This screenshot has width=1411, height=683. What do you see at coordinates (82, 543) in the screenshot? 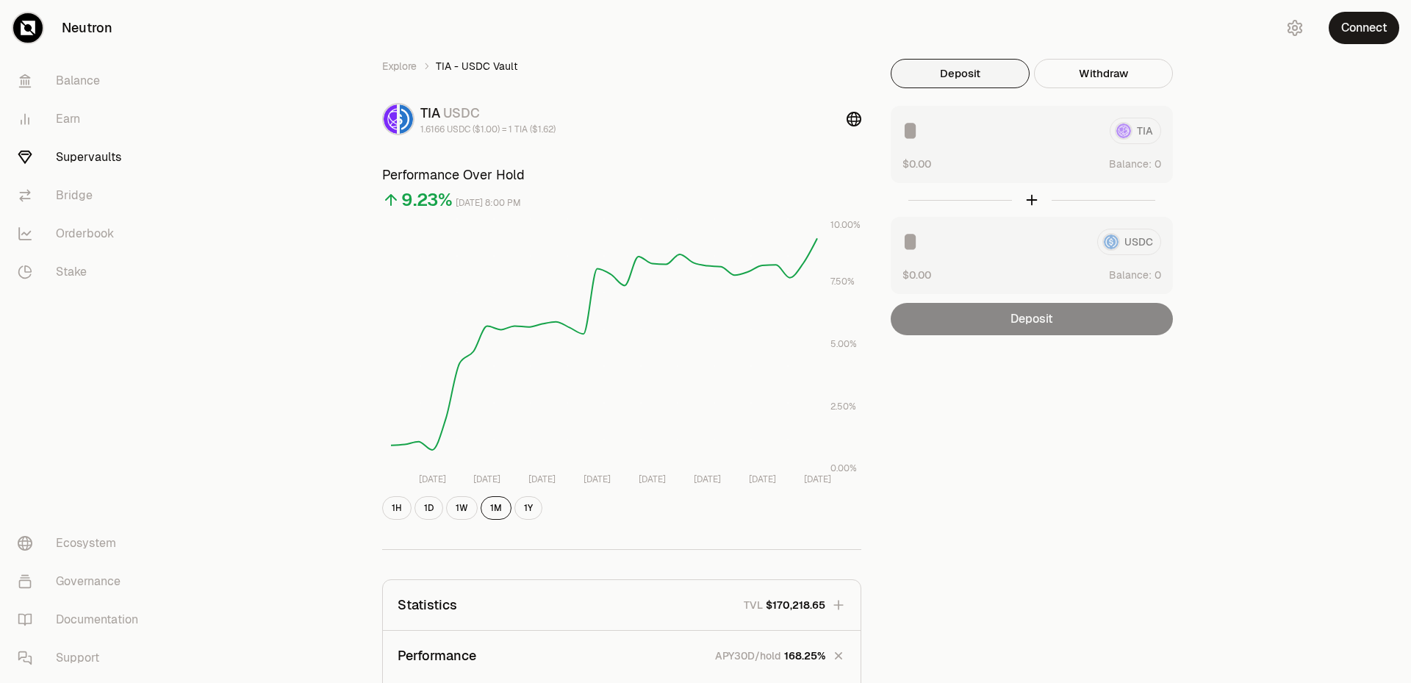
I see `a: Ecosystem` at bounding box center [82, 543].